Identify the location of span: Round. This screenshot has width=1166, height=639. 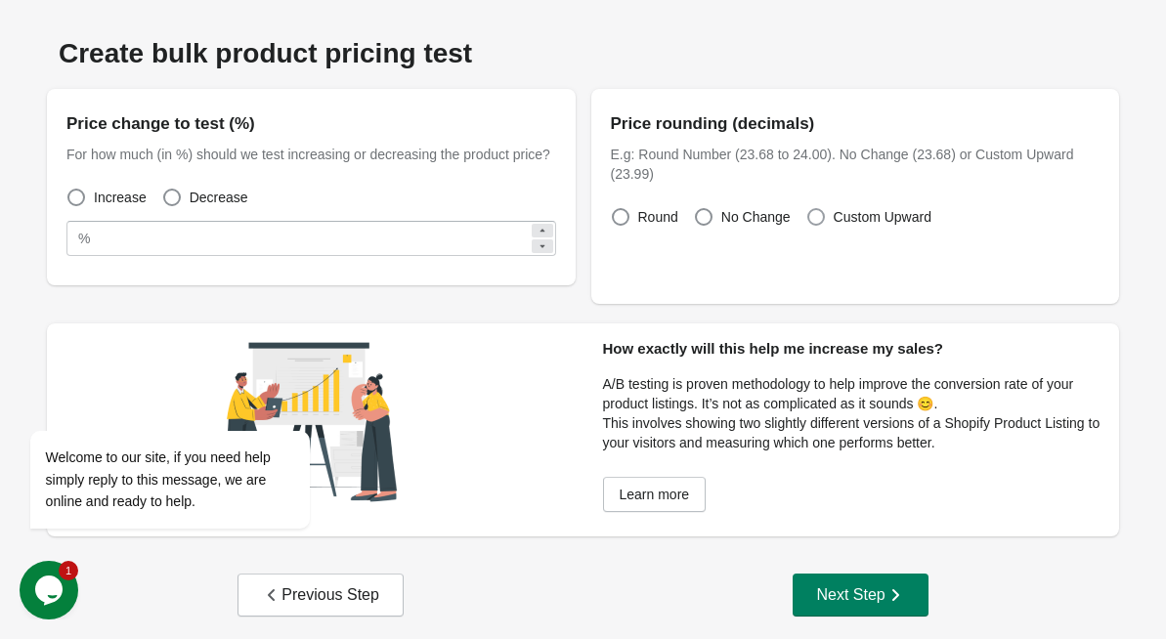
(657, 217).